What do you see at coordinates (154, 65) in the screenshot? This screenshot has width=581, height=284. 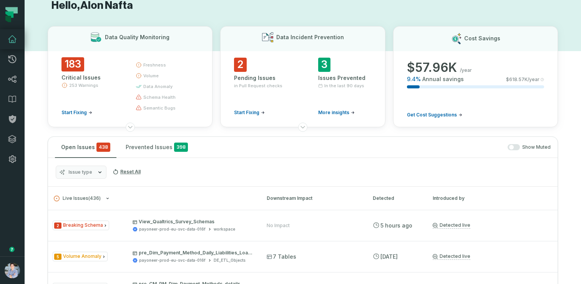 I see `span: freshness` at bounding box center [154, 65].